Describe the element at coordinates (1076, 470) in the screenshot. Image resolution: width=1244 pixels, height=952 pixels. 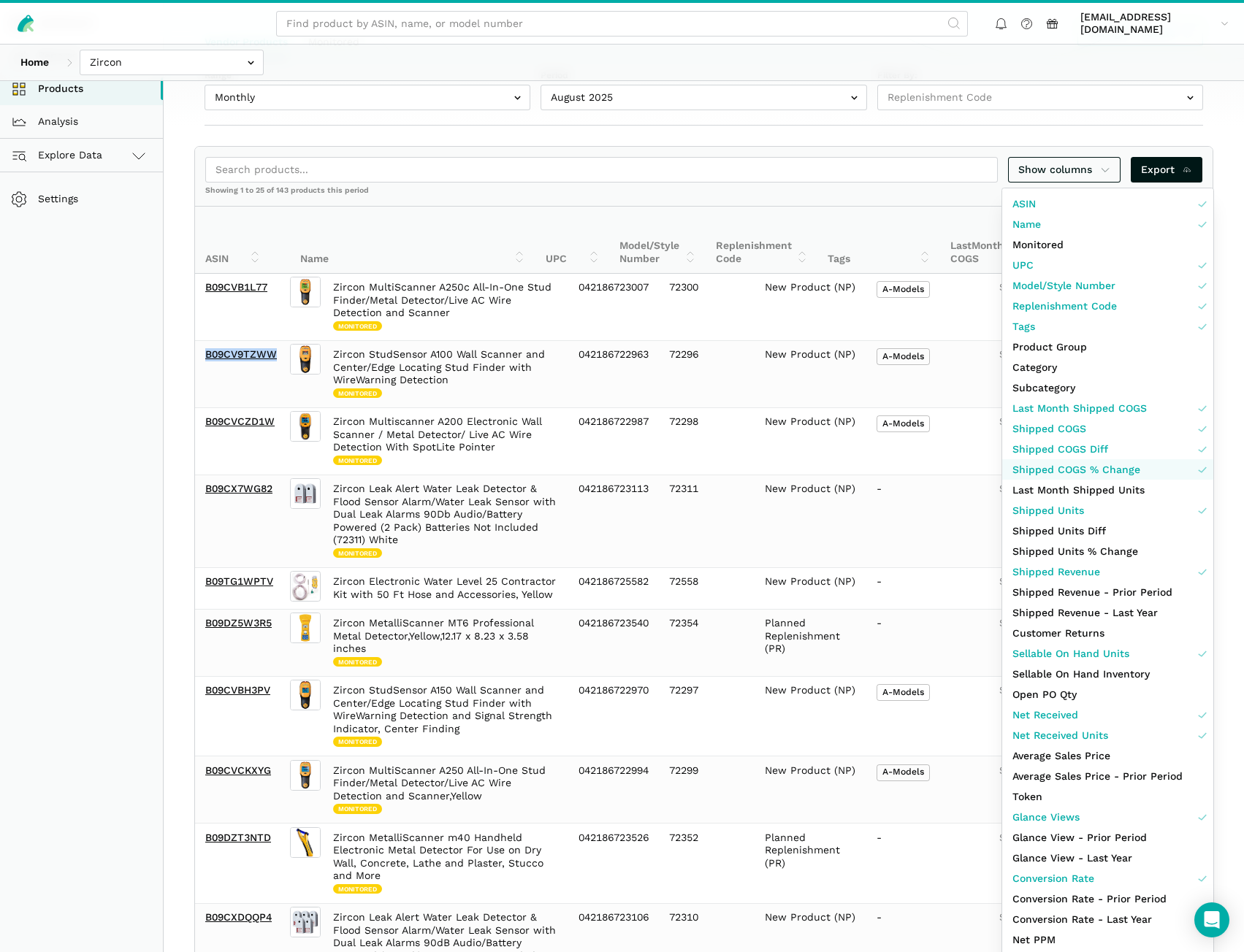
I see `span: Shipped COGS % Change` at that location.